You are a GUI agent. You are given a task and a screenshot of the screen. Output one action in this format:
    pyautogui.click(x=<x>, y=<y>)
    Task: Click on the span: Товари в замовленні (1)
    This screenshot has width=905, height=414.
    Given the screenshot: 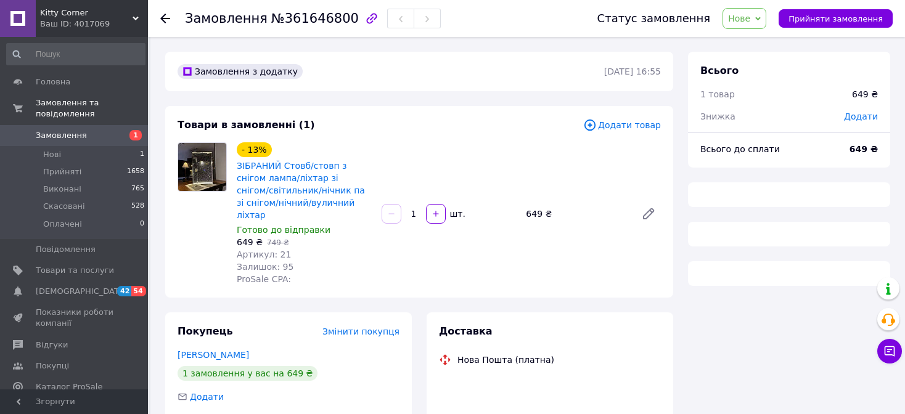 What is the action you would take?
    pyautogui.click(x=246, y=125)
    